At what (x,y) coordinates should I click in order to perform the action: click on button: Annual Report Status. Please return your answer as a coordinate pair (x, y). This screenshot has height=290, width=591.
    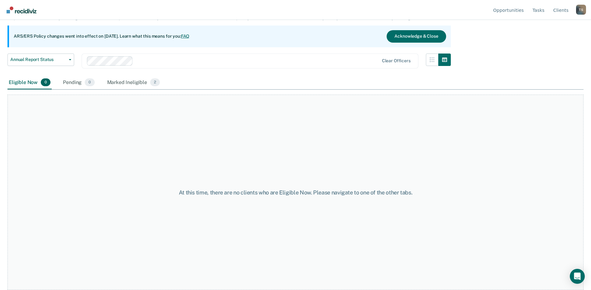
    Looking at the image, I should click on (41, 60).